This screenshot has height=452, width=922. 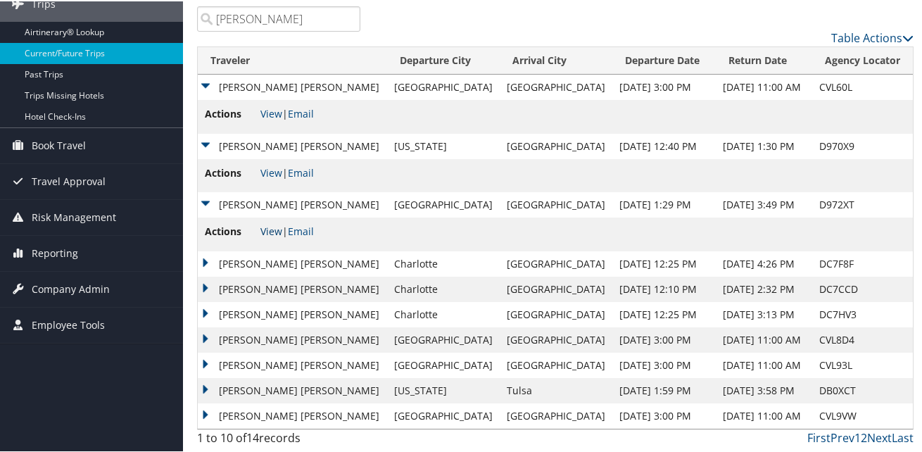 What do you see at coordinates (862, 389) in the screenshot?
I see `td: DB0XCT` at bounding box center [862, 389].